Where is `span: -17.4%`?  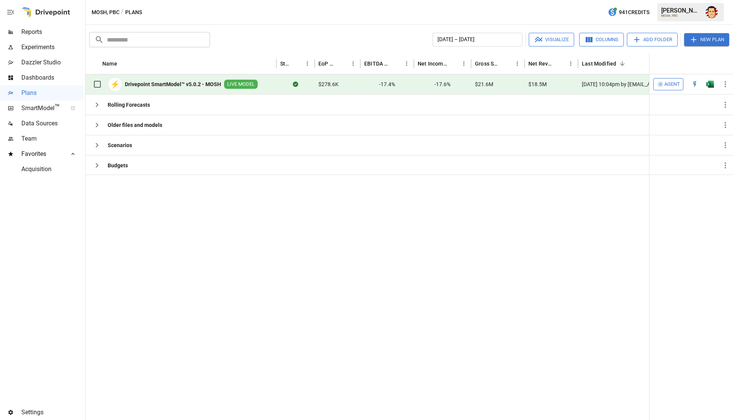 span: -17.4% is located at coordinates (387, 84).